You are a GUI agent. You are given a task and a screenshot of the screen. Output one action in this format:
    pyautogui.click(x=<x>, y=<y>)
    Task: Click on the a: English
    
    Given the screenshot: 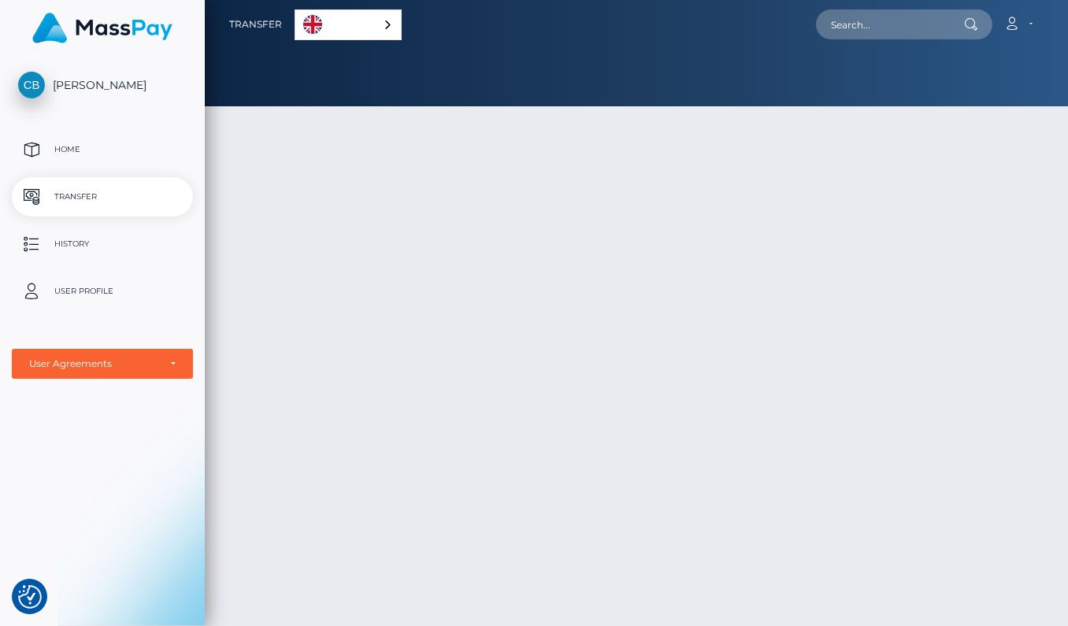 What is the action you would take?
    pyautogui.click(x=348, y=24)
    